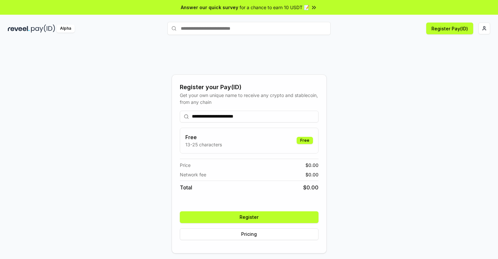 This screenshot has width=498, height=259. I want to click on img: reveel_dark, so click(19, 28).